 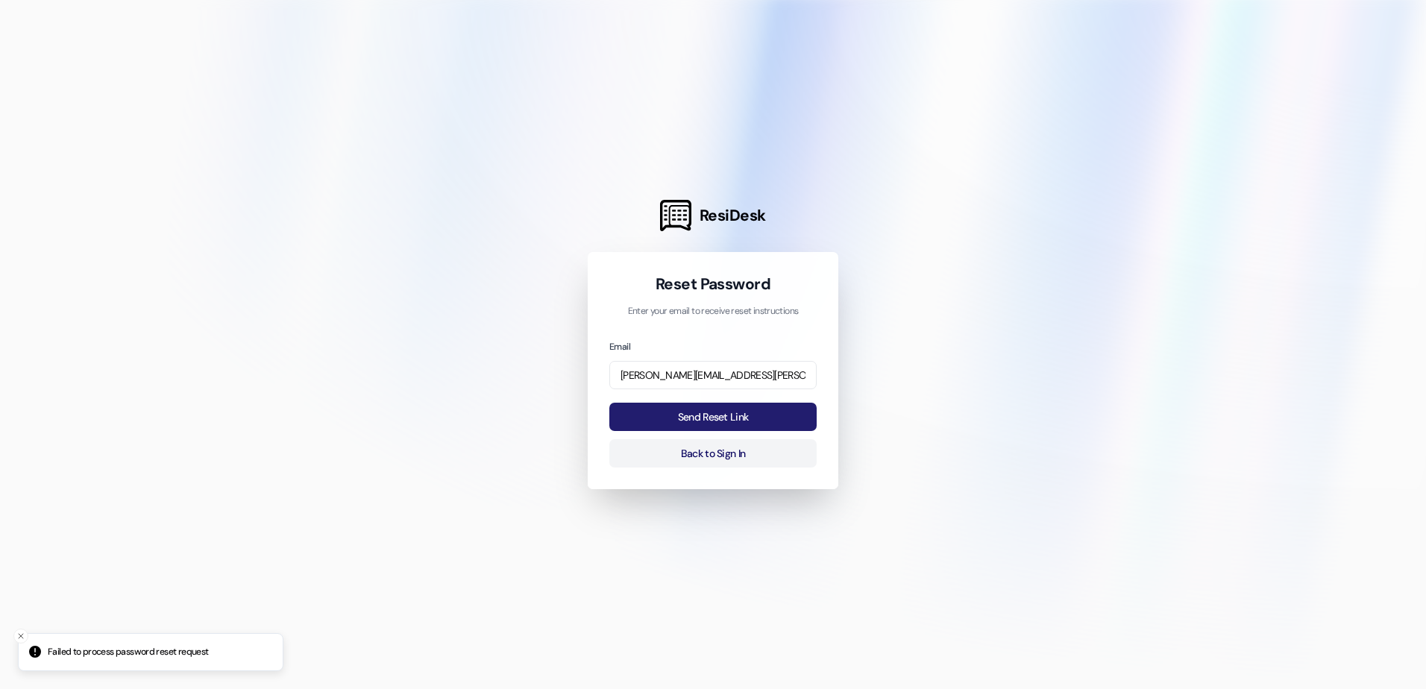 What do you see at coordinates (21, 636) in the screenshot?
I see `button: Close toast` at bounding box center [21, 636].